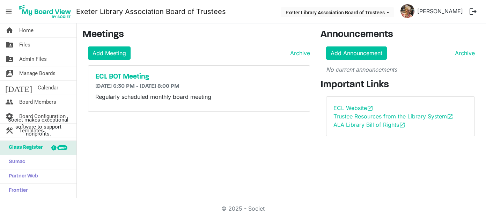  Describe the element at coordinates (9, 102) in the screenshot. I see `span: people` at that location.